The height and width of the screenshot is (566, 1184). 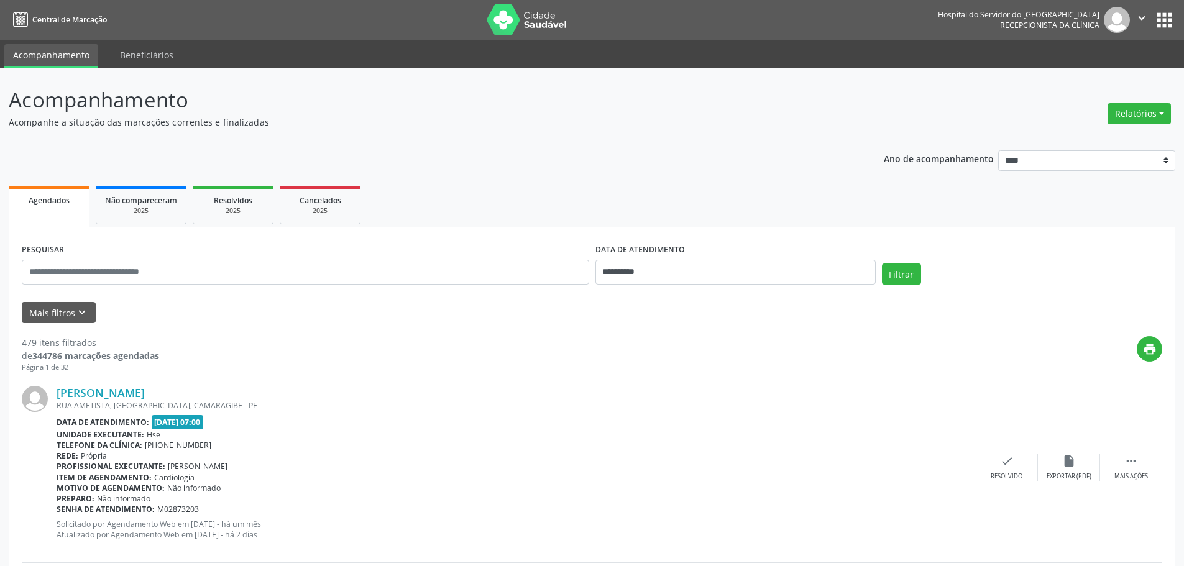 What do you see at coordinates (1007, 461) in the screenshot?
I see `i: check` at bounding box center [1007, 461].